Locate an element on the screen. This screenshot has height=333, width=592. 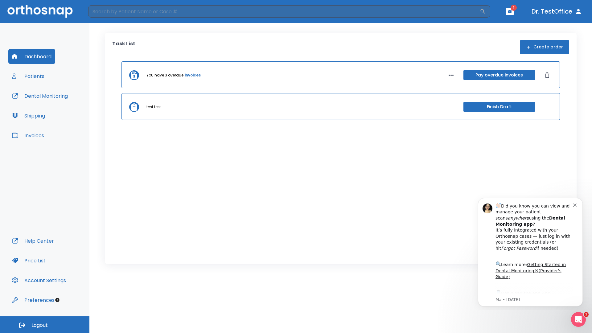
div: Learn more: ​ is located at coordinates (66, 81).